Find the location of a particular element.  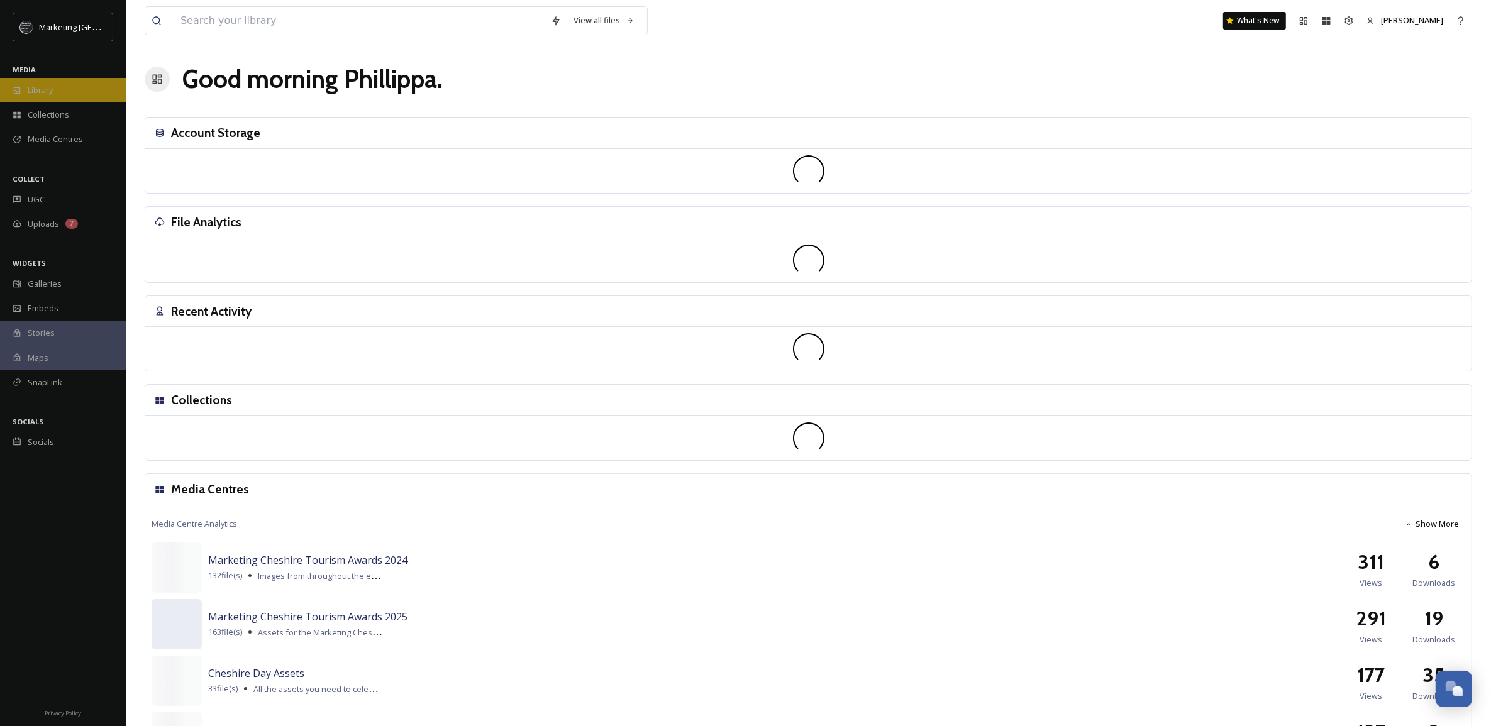

a: Privacy Policy is located at coordinates (63, 712).